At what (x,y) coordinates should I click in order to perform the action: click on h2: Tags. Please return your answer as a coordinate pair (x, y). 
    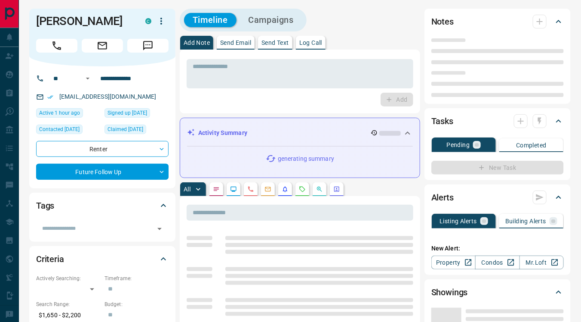
    Looking at the image, I should click on (45, 205).